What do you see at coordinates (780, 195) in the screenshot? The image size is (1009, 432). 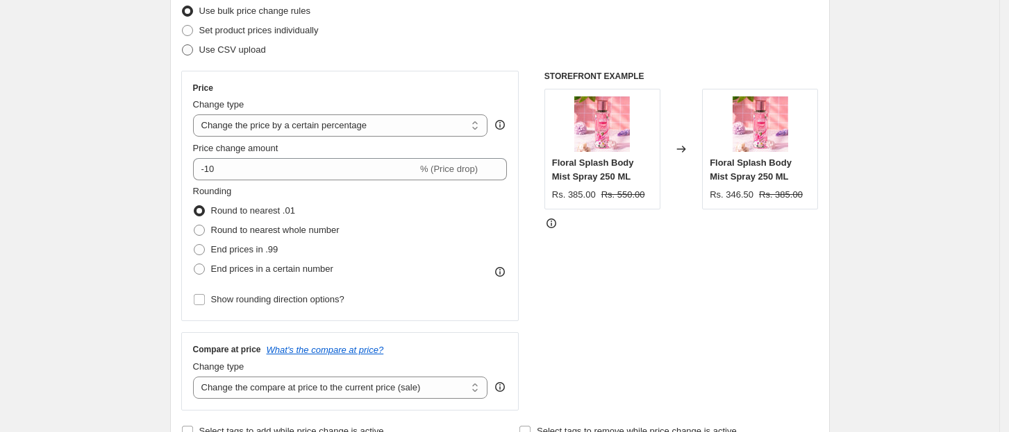 I see `strike: Rs. 385.00` at bounding box center [780, 195].